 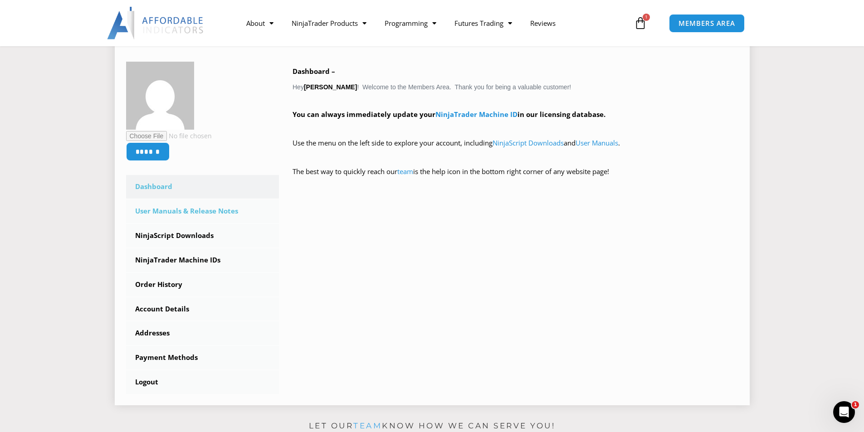 What do you see at coordinates (160, 96) in the screenshot?
I see `img: 6390f669298e7506ffc75002b7ddce16f60d65d122c67a671bbdef56900d0a4d` at bounding box center [160, 96].